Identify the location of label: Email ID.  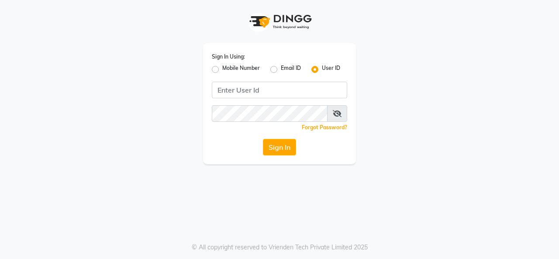
(291, 69).